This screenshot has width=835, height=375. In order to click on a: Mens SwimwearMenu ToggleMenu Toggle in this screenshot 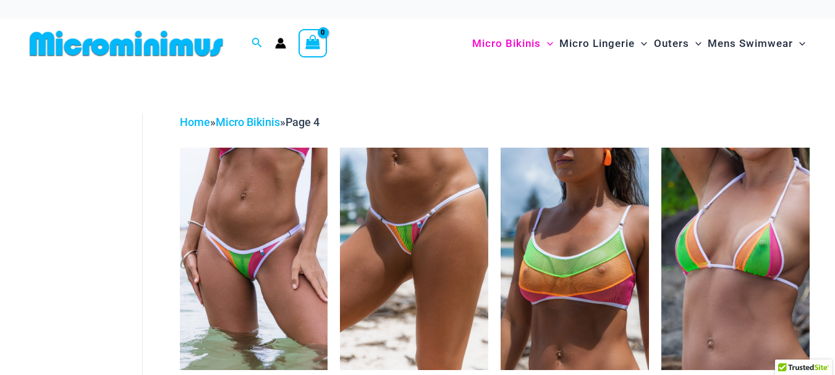, I will do `click(757, 43)`.